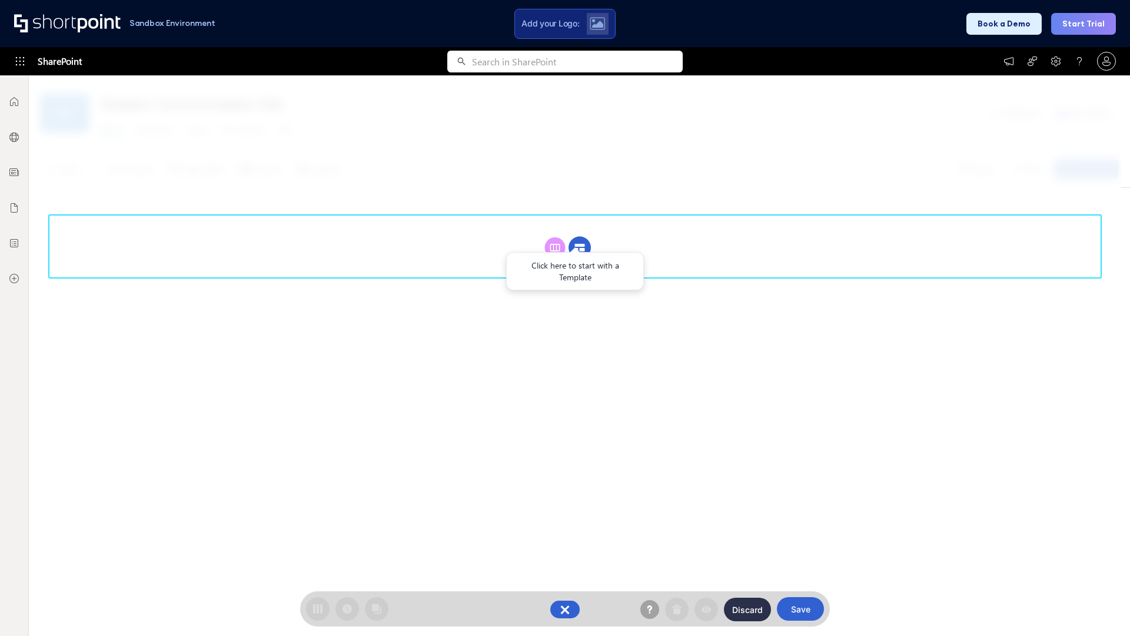 This screenshot has width=1130, height=636. What do you see at coordinates (747, 609) in the screenshot?
I see `button: Discard` at bounding box center [747, 609].